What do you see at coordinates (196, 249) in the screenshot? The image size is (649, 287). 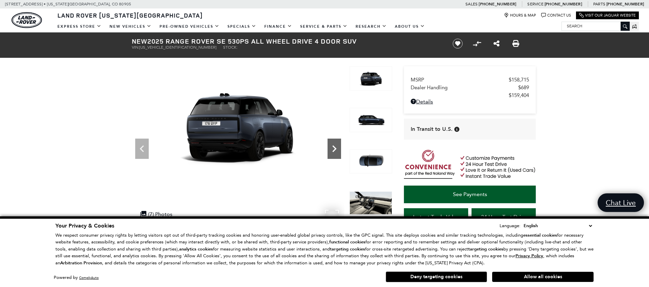 I see `strong: analytics cookies` at bounding box center [196, 249].